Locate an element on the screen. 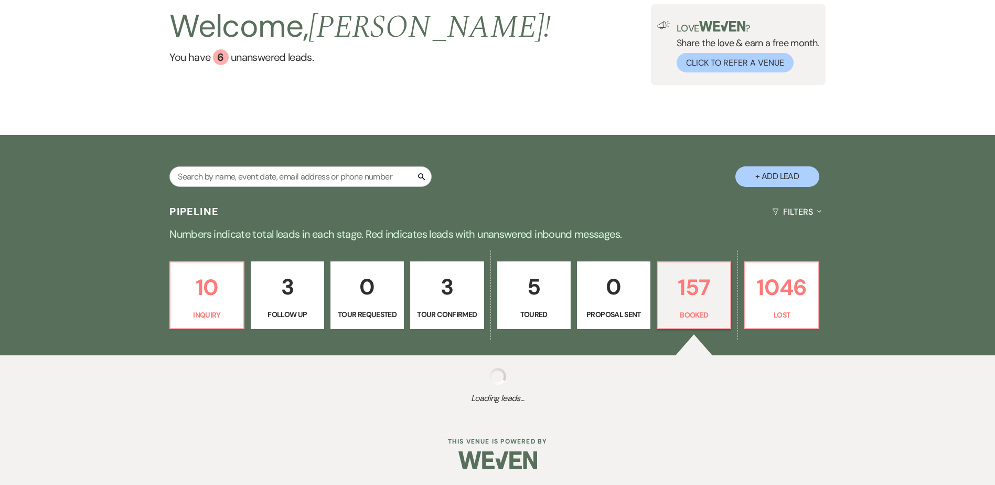  h3: Pipeline is located at coordinates (194, 211).